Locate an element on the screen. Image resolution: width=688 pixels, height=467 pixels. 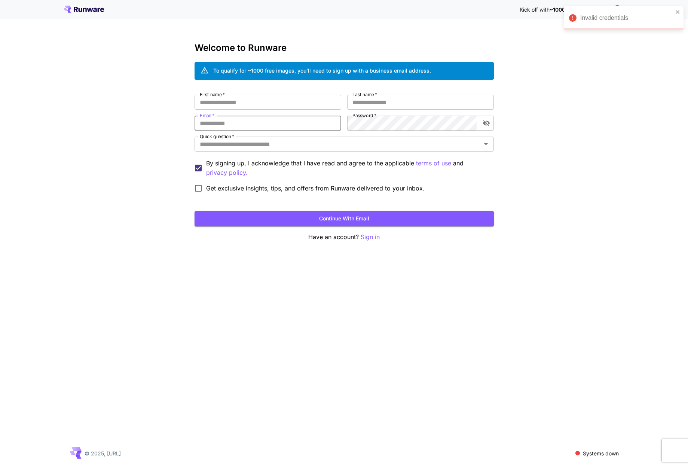
button: By signing up, I acknowledge that I have read and agree to the applicable and privacy policy. is located at coordinates (434, 163).